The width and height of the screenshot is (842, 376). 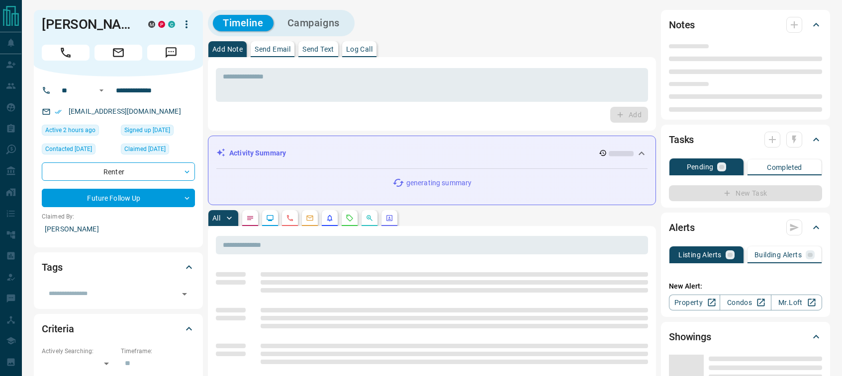 What do you see at coordinates (318, 49) in the screenshot?
I see `p: Send Text` at bounding box center [318, 49].